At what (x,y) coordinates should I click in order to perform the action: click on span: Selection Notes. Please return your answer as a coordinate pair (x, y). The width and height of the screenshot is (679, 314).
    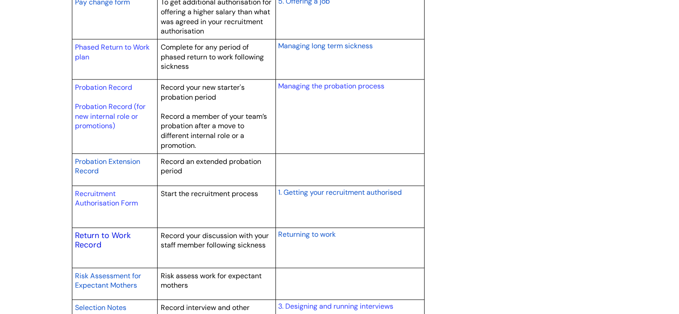
    Looking at the image, I should click on (100, 307).